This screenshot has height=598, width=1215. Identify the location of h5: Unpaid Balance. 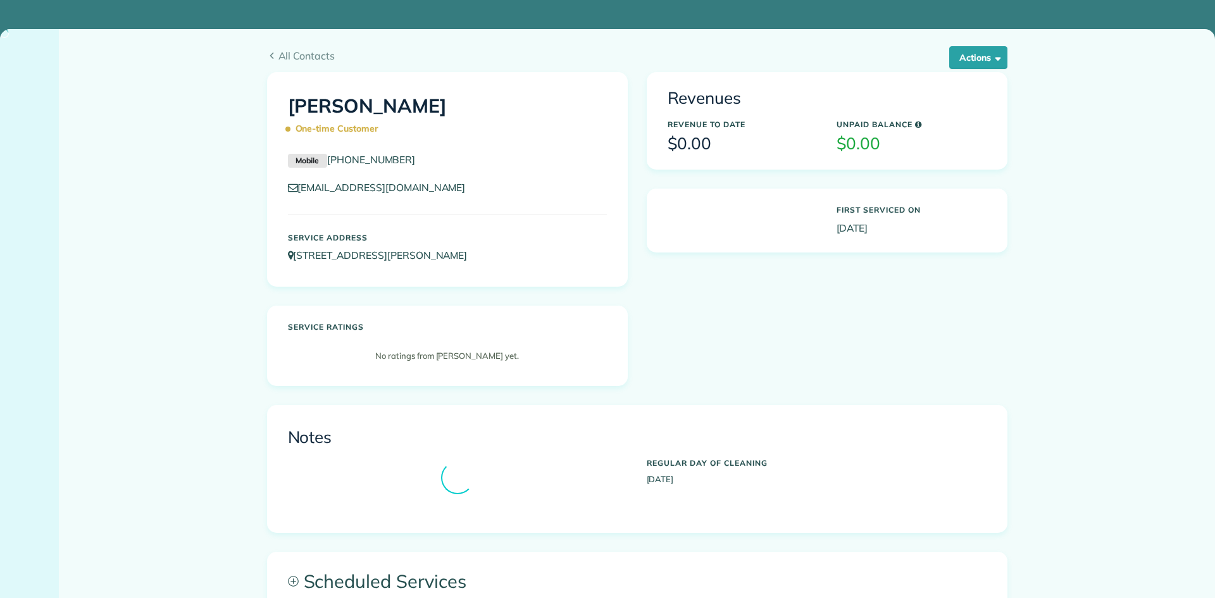
(911, 124).